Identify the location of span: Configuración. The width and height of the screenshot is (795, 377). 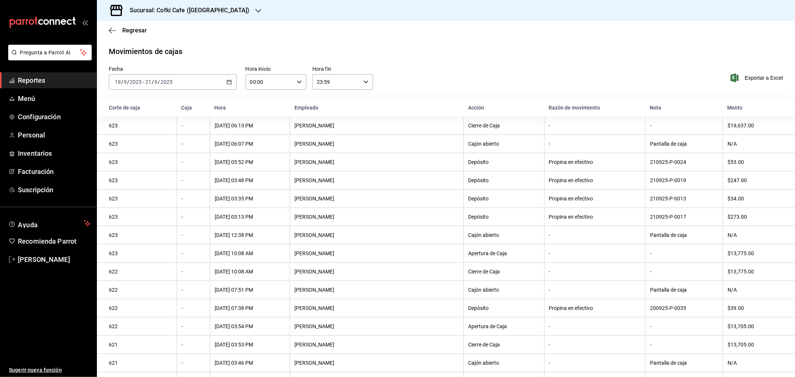
(54, 117).